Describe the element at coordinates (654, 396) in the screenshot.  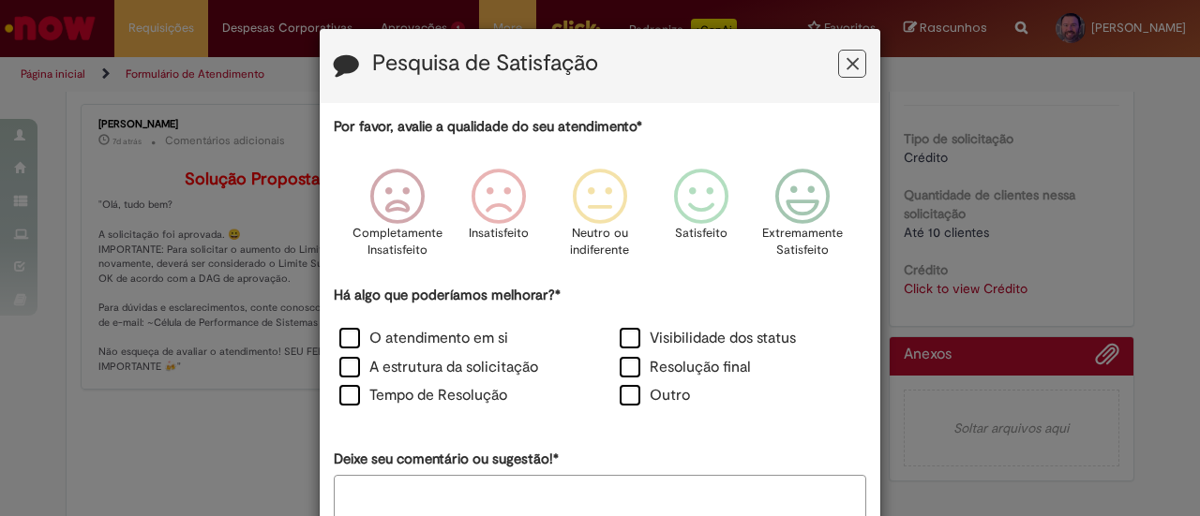
I see `label: Outro` at that location.